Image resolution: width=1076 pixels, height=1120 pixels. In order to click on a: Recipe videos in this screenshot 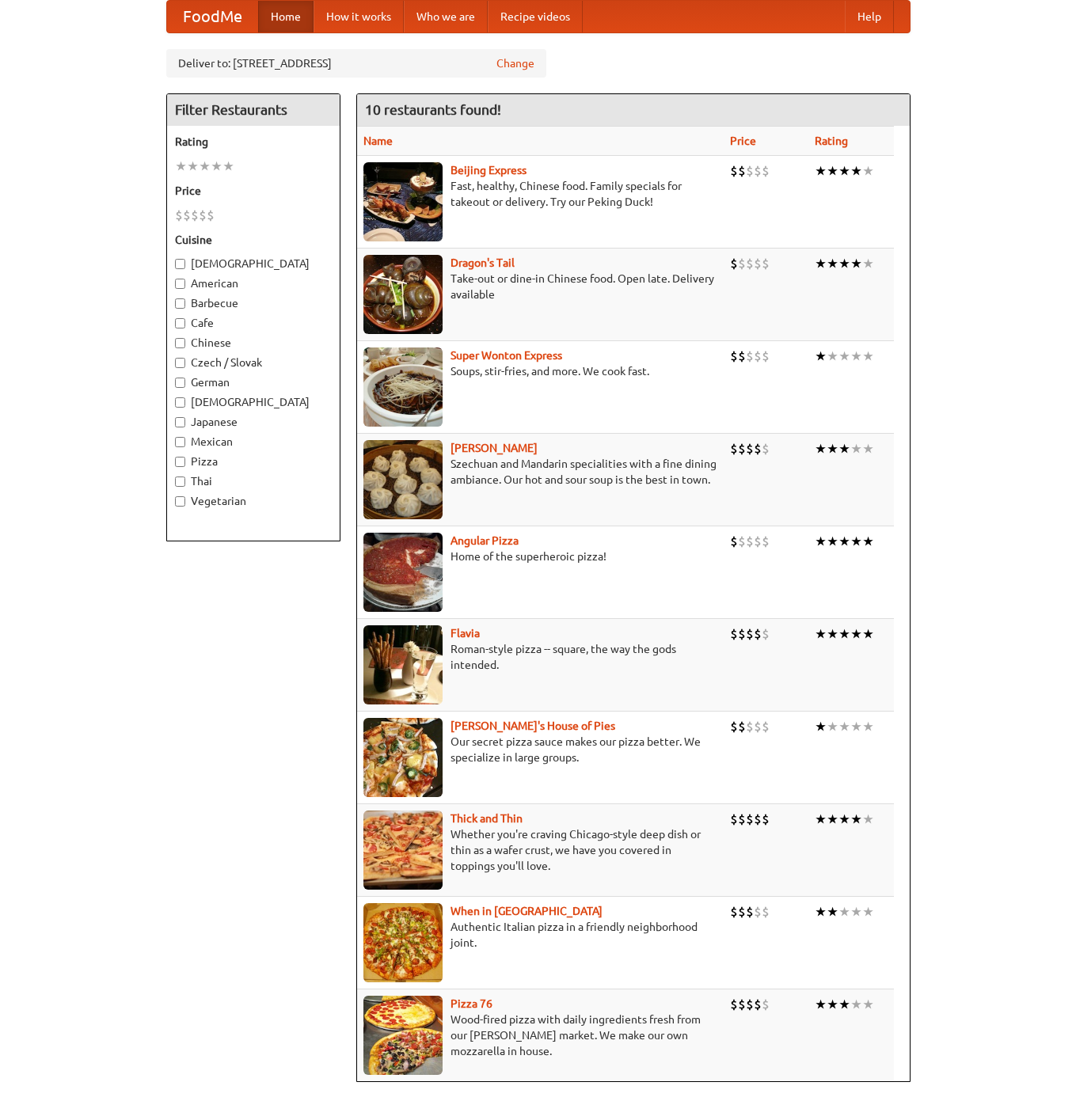, I will do `click(535, 17)`.